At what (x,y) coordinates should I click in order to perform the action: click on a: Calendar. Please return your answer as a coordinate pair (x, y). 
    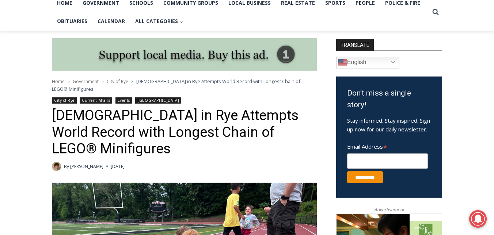
    Looking at the image, I should click on (111, 21).